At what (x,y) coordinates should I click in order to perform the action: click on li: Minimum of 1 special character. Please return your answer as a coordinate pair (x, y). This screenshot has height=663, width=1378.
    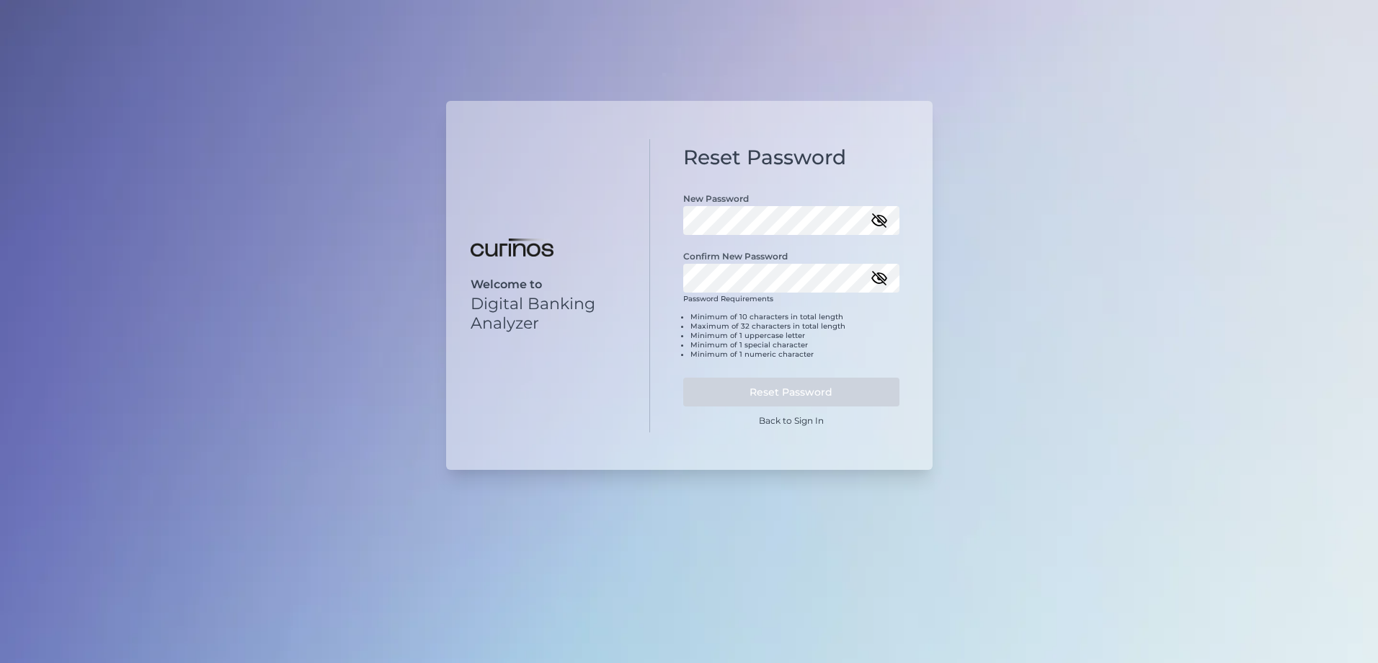
    Looking at the image, I should click on (795, 344).